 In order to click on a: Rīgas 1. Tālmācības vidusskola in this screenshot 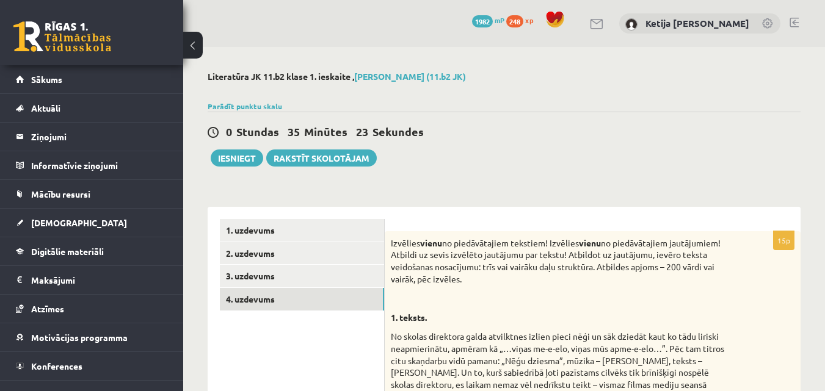, I will do `click(62, 37)`.